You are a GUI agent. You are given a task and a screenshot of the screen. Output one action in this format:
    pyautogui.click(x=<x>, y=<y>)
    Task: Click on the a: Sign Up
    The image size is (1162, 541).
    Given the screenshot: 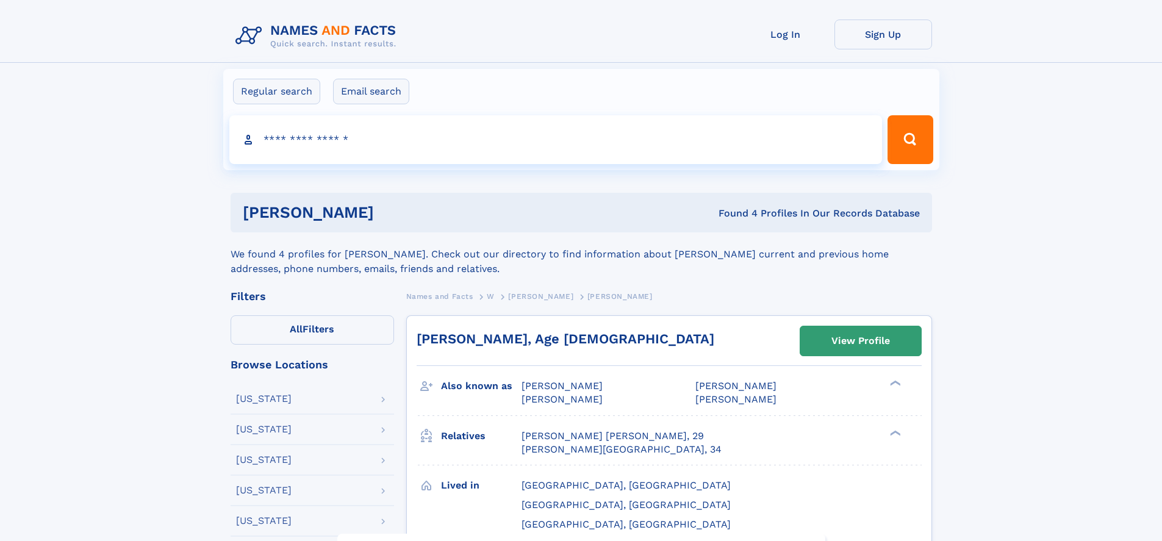 What is the action you would take?
    pyautogui.click(x=883, y=34)
    